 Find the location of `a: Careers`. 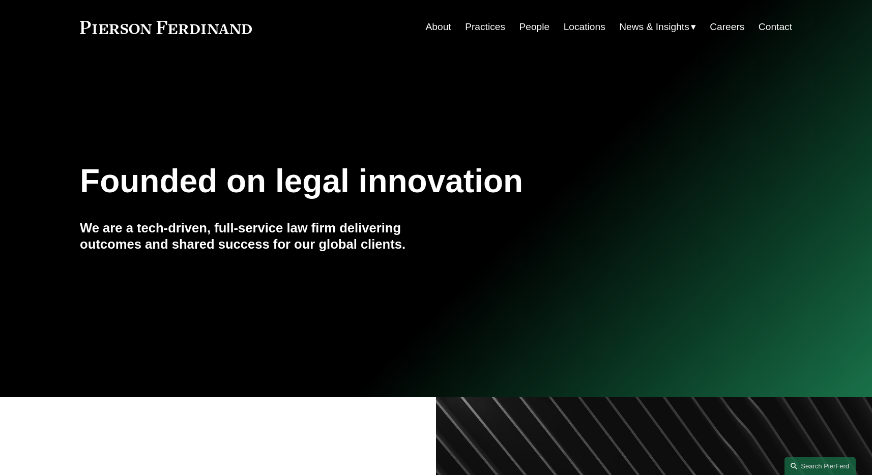

a: Careers is located at coordinates (727, 27).